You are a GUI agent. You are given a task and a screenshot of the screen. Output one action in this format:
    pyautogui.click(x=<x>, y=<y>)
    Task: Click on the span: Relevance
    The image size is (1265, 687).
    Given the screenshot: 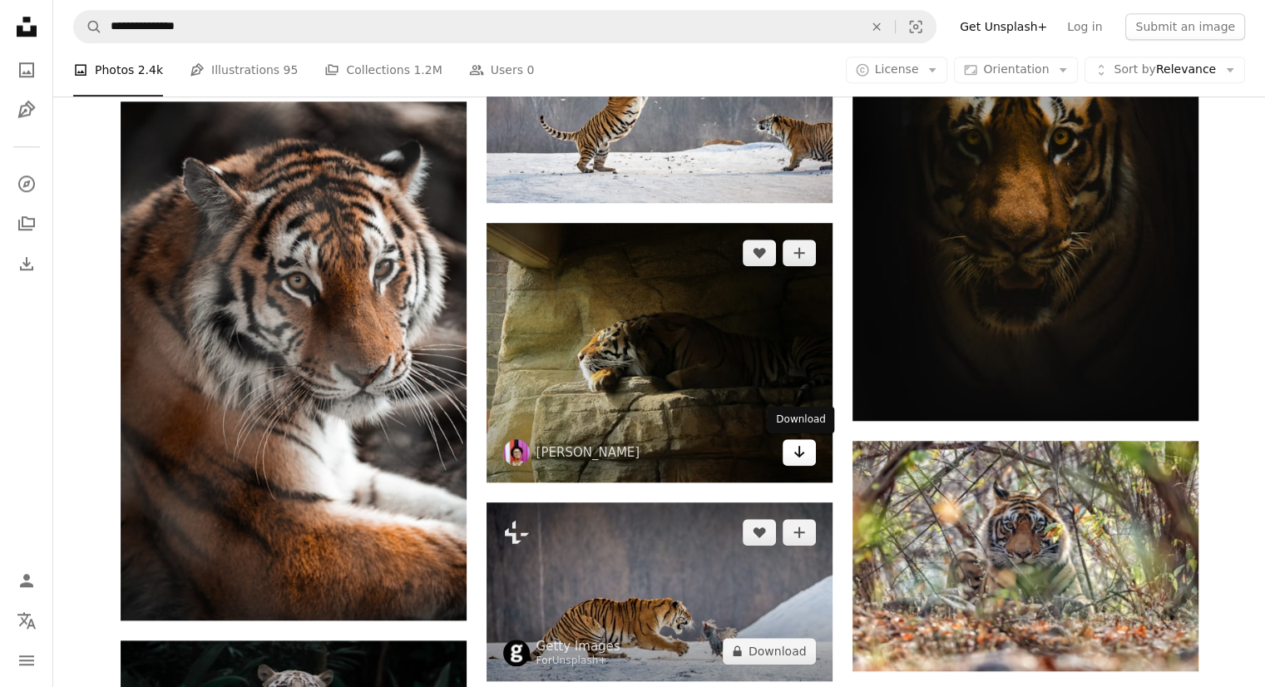 What is the action you would take?
    pyautogui.click(x=1165, y=70)
    